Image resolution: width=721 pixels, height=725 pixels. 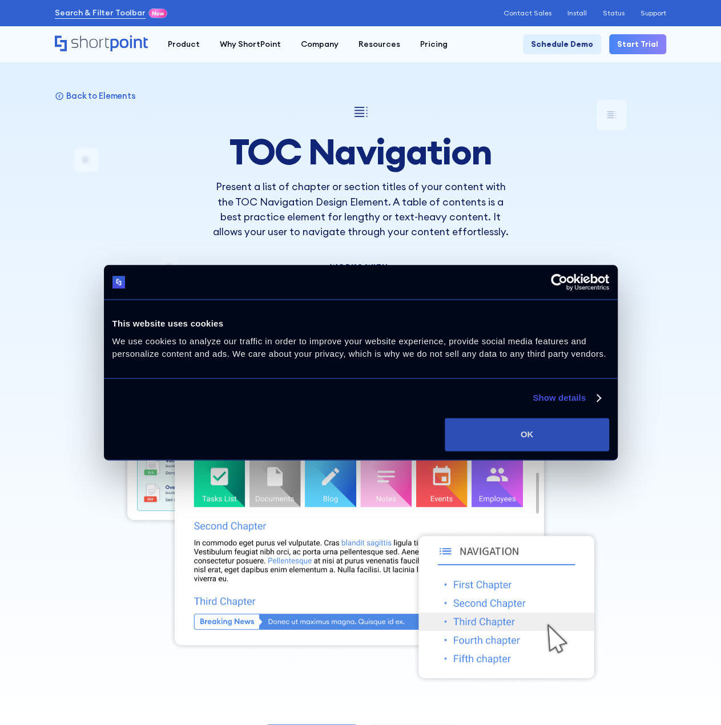 What do you see at coordinates (614, 13) in the screenshot?
I see `p: Status` at bounding box center [614, 13].